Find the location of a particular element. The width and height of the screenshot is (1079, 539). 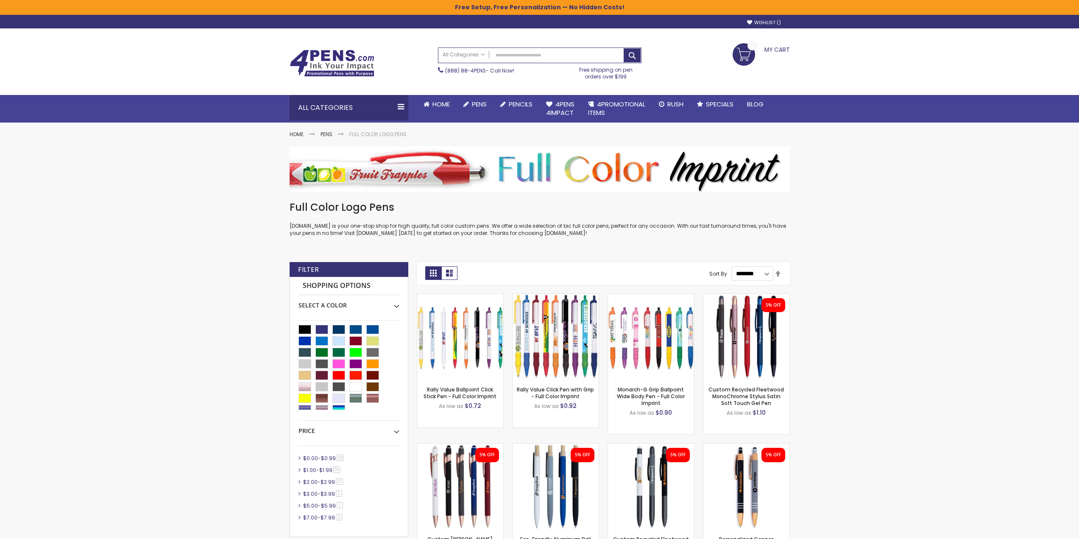

span: $0.92 is located at coordinates (568, 406).